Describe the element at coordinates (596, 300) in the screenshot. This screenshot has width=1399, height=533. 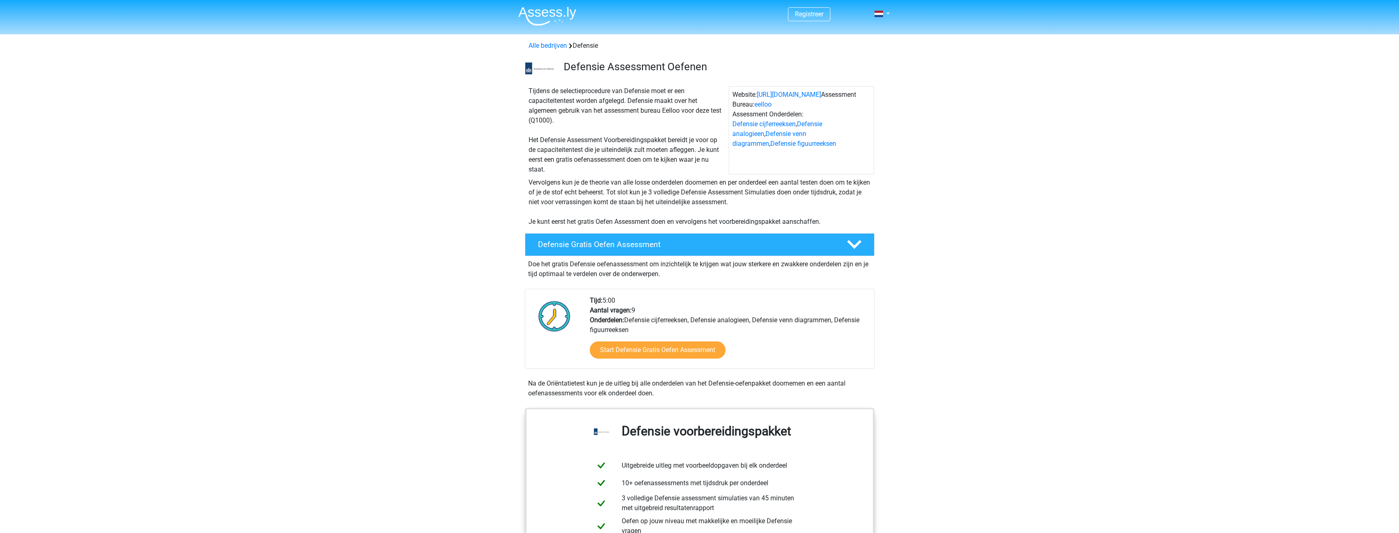
I see `b: Tijd:` at that location.